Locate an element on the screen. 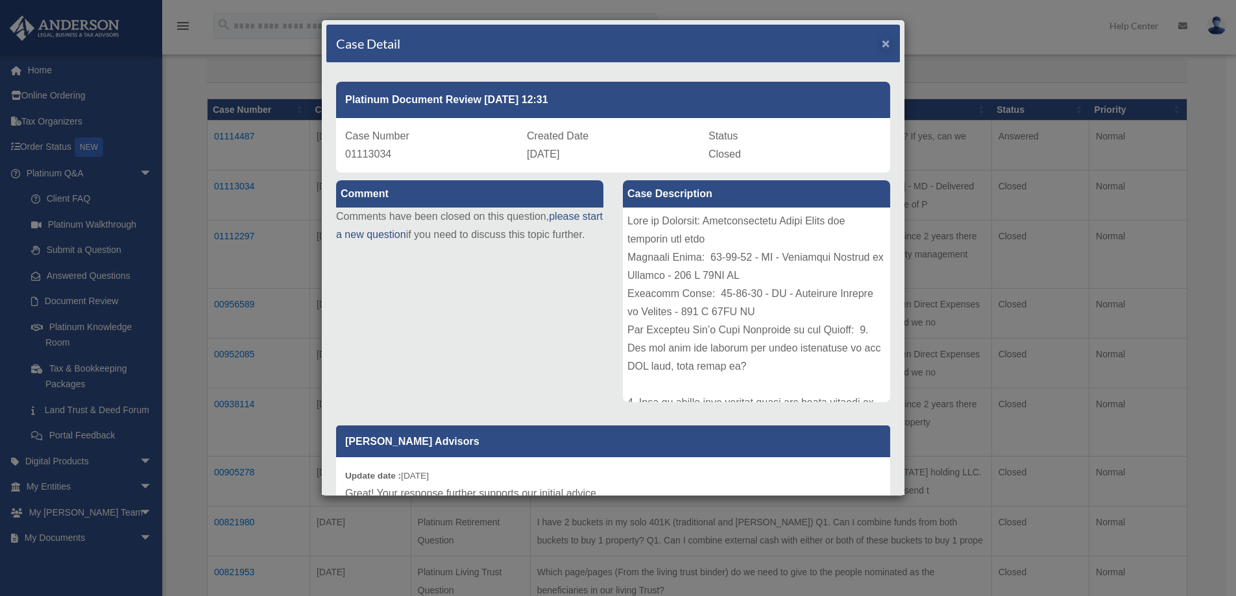 The image size is (1236, 596). button: Close is located at coordinates (886, 43).